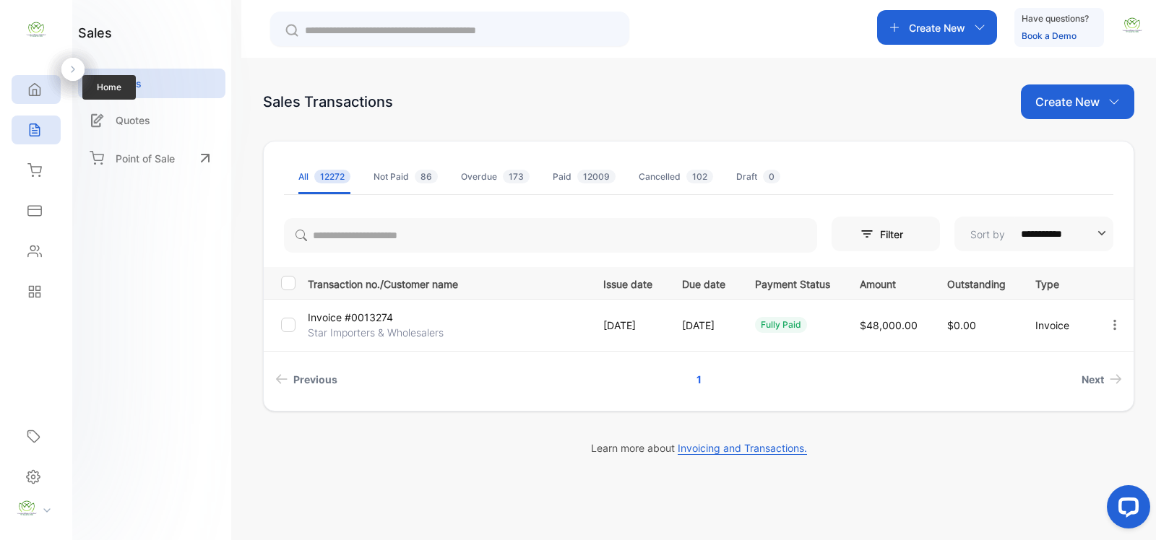 The width and height of the screenshot is (1156, 540). Describe the element at coordinates (36, 30) in the screenshot. I see `img: logo` at that location.